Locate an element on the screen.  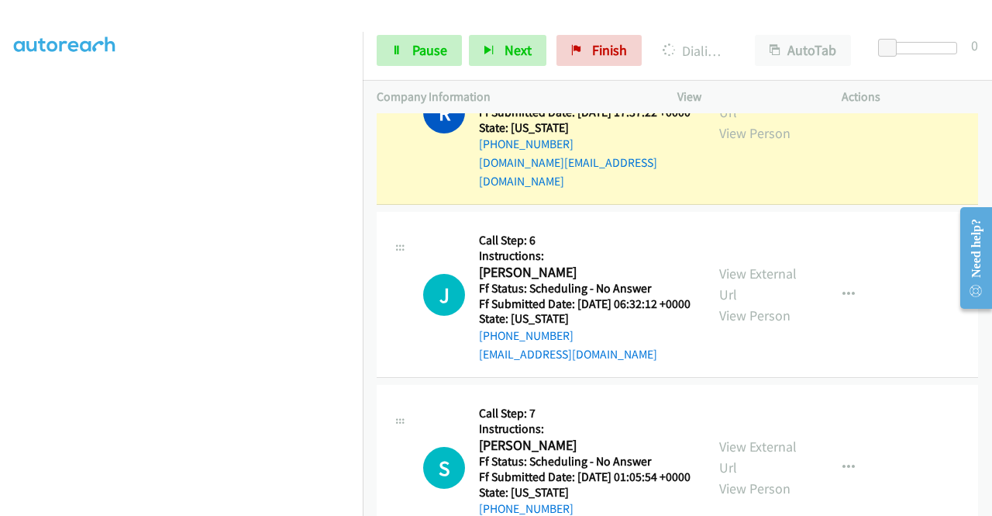
div: Need help? is located at coordinates (28, 52).